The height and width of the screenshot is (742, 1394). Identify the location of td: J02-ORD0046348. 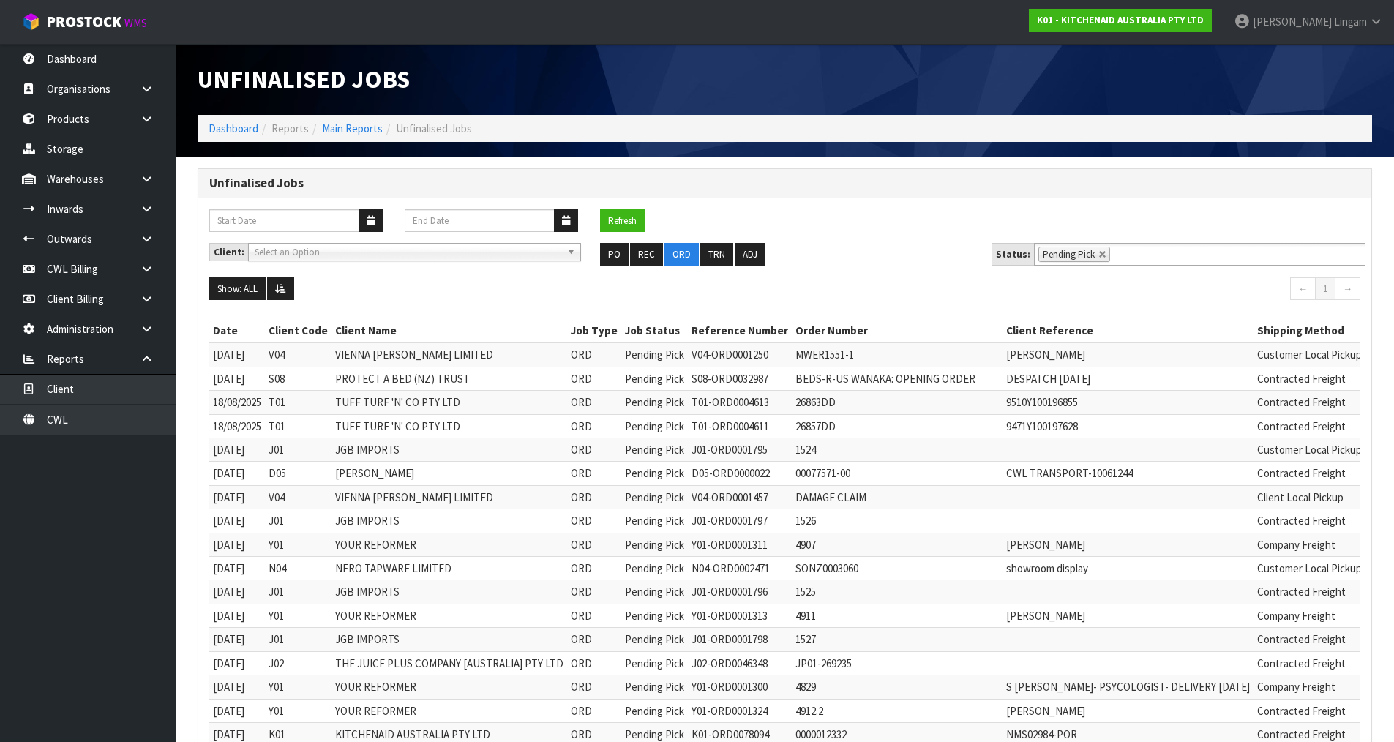
(740, 663).